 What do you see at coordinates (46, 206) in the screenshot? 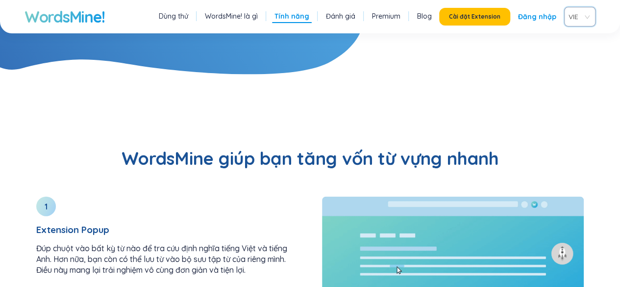
I see `div: 1` at bounding box center [46, 206].